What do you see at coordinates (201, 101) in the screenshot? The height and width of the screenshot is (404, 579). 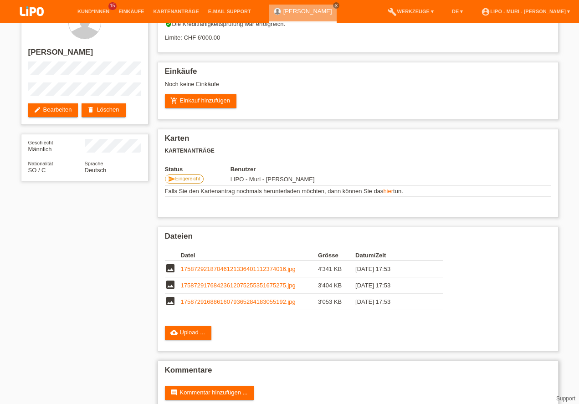 I see `a: add_shopping_cartEinkauf hinzufügen` at bounding box center [201, 101].